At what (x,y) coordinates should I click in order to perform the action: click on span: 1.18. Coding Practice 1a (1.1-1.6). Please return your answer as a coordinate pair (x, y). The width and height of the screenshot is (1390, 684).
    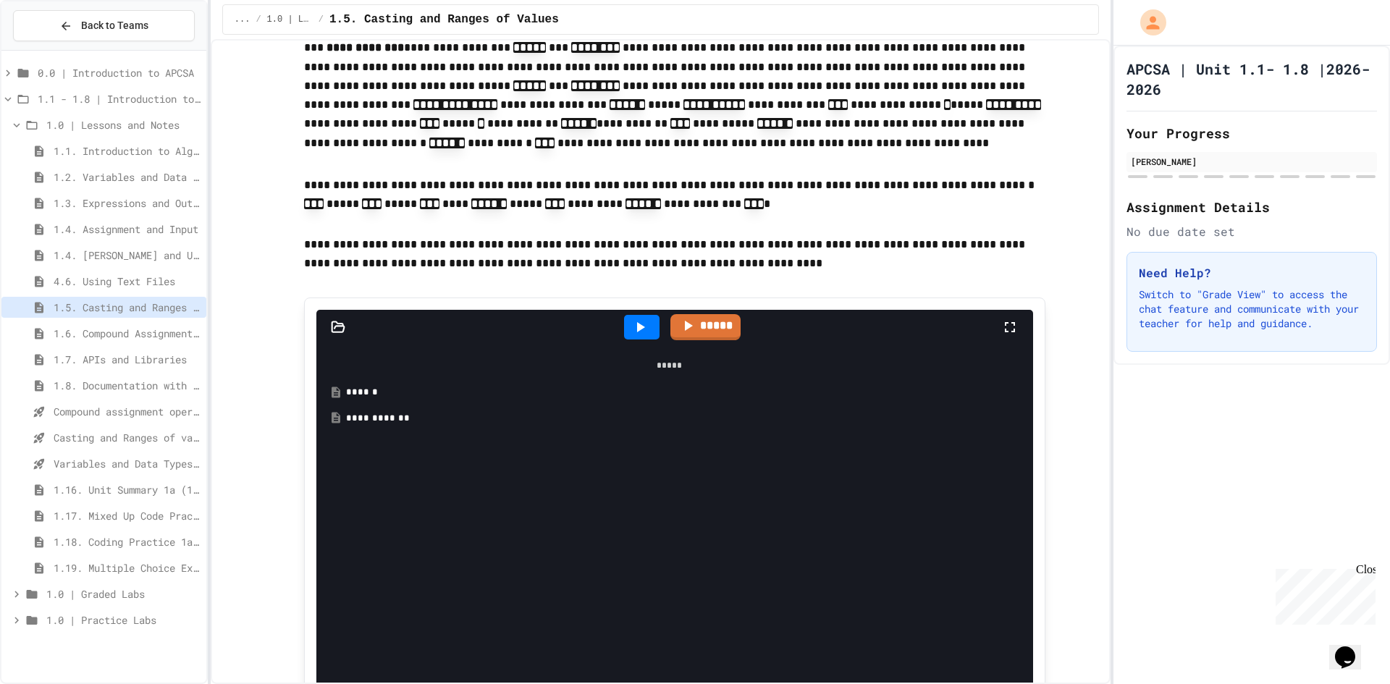
    Looking at the image, I should click on (127, 542).